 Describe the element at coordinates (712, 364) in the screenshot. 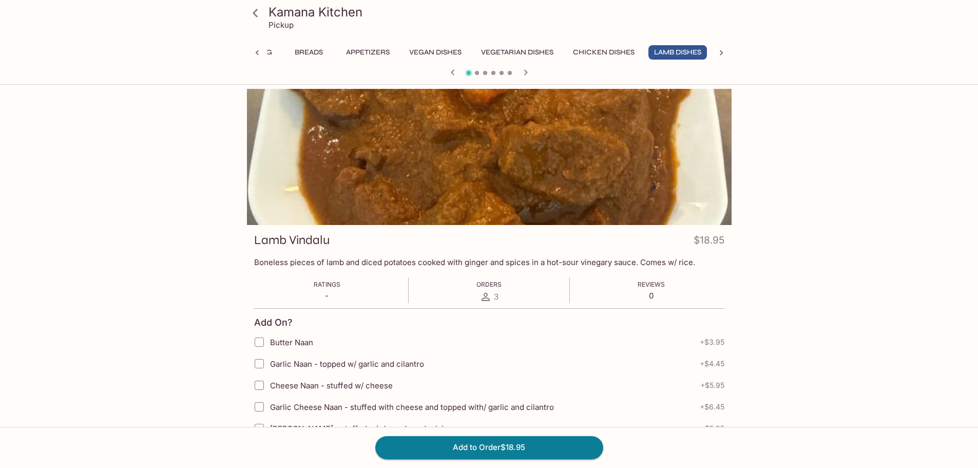

I see `span: + $4.45` at that location.